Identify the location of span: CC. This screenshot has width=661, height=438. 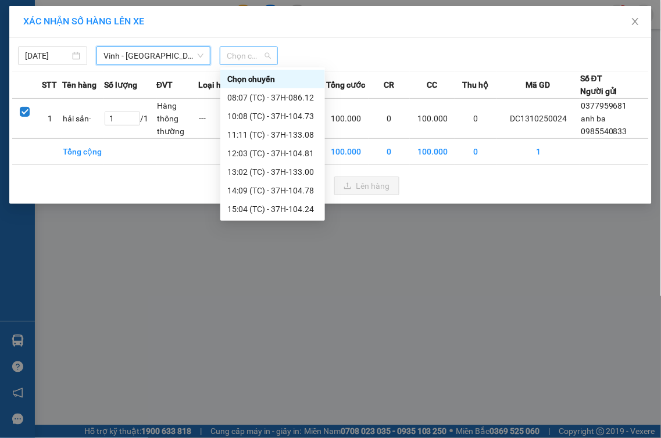
(433, 85).